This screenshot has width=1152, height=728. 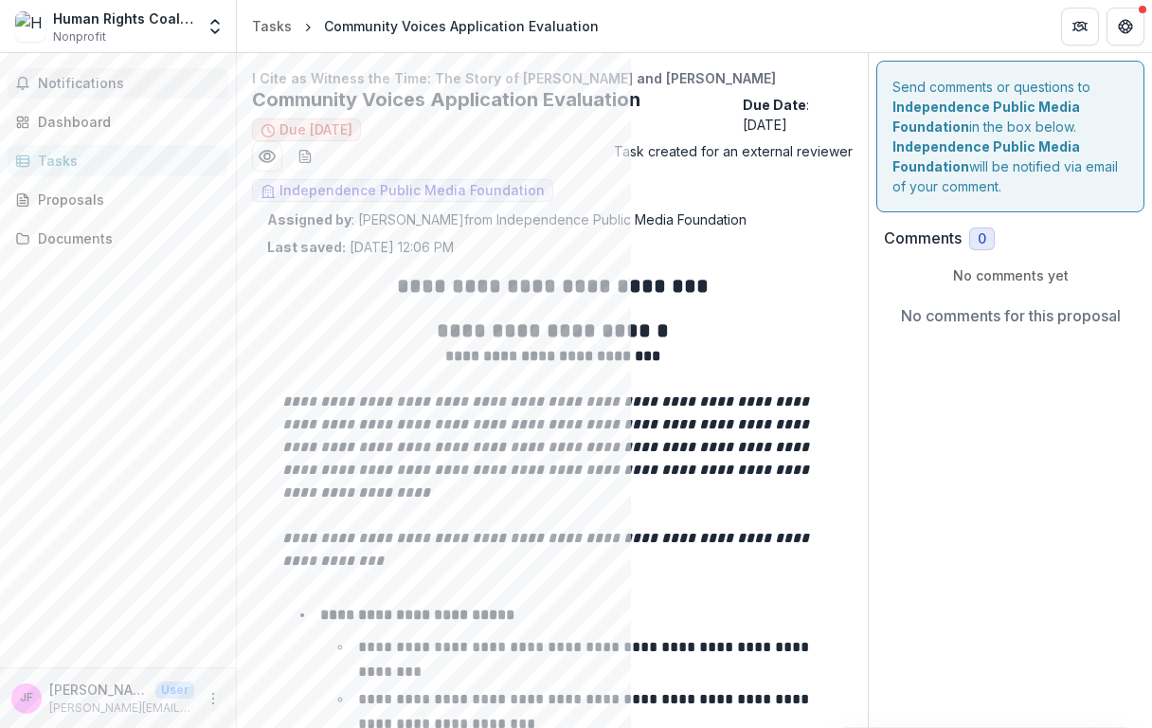 What do you see at coordinates (117, 121) in the screenshot?
I see `a: Dashboard` at bounding box center [117, 121].